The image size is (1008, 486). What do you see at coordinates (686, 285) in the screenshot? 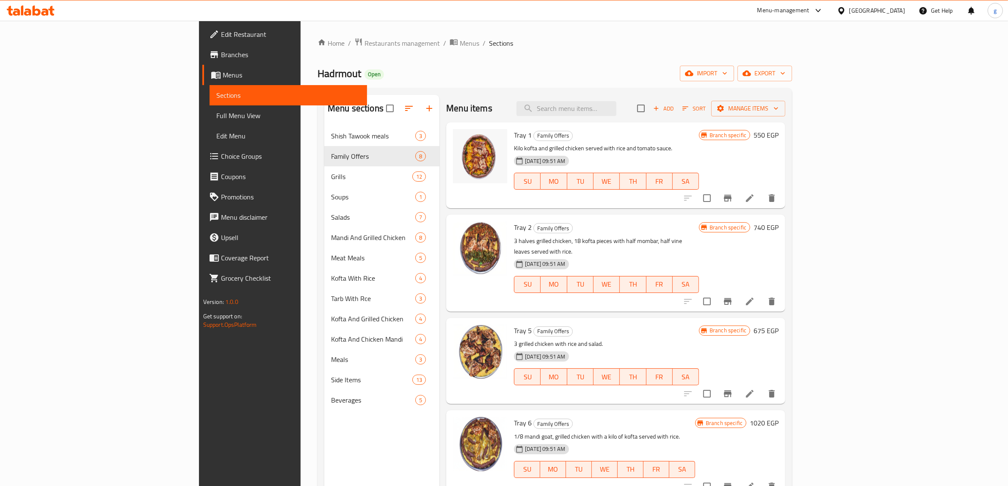
I see `button: SA` at bounding box center [686, 285].